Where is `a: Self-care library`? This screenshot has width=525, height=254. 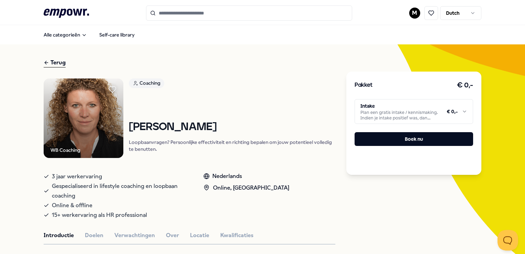
a: Self-care library is located at coordinates (117, 35).